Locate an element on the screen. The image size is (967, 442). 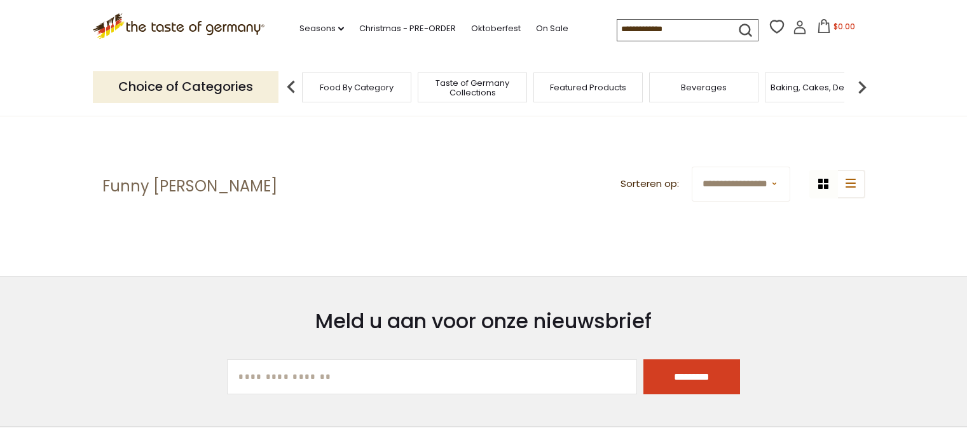
span: Beverages is located at coordinates (704, 87).